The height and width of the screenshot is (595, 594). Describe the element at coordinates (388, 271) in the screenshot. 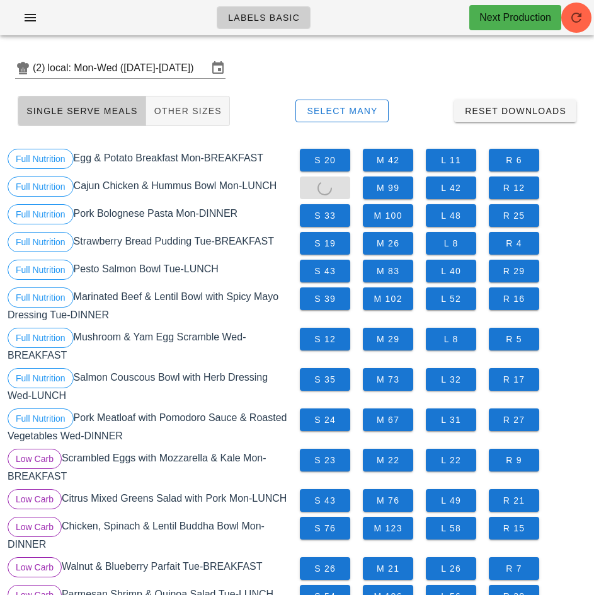

I see `span: M 83` at that location.